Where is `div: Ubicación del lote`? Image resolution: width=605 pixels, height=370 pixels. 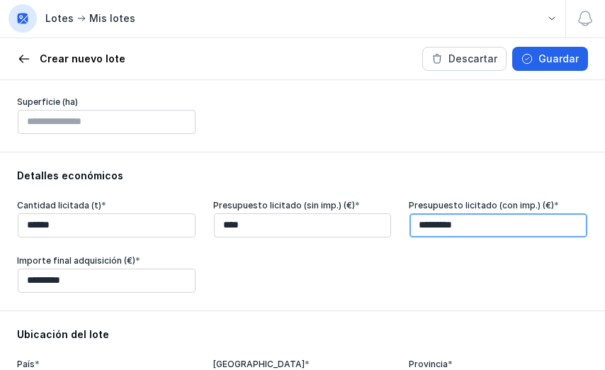
div: Ubicación del lote is located at coordinates (303, 334).